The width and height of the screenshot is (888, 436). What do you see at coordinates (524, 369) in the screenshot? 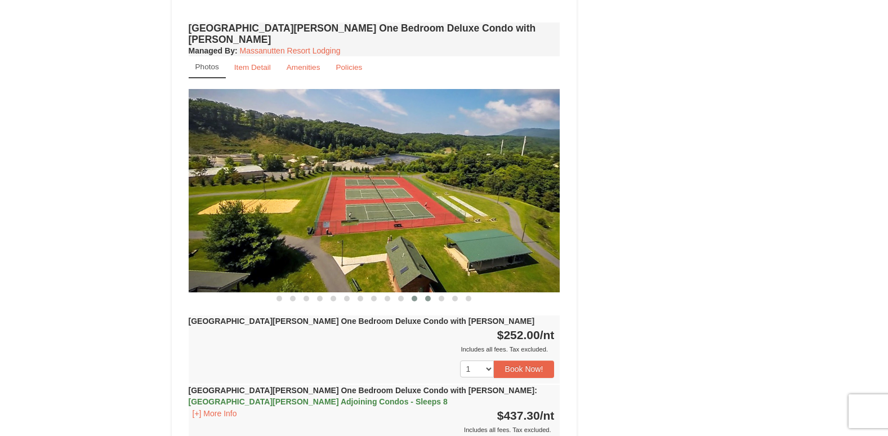
I see `button: Book Now!` at bounding box center [524, 369].